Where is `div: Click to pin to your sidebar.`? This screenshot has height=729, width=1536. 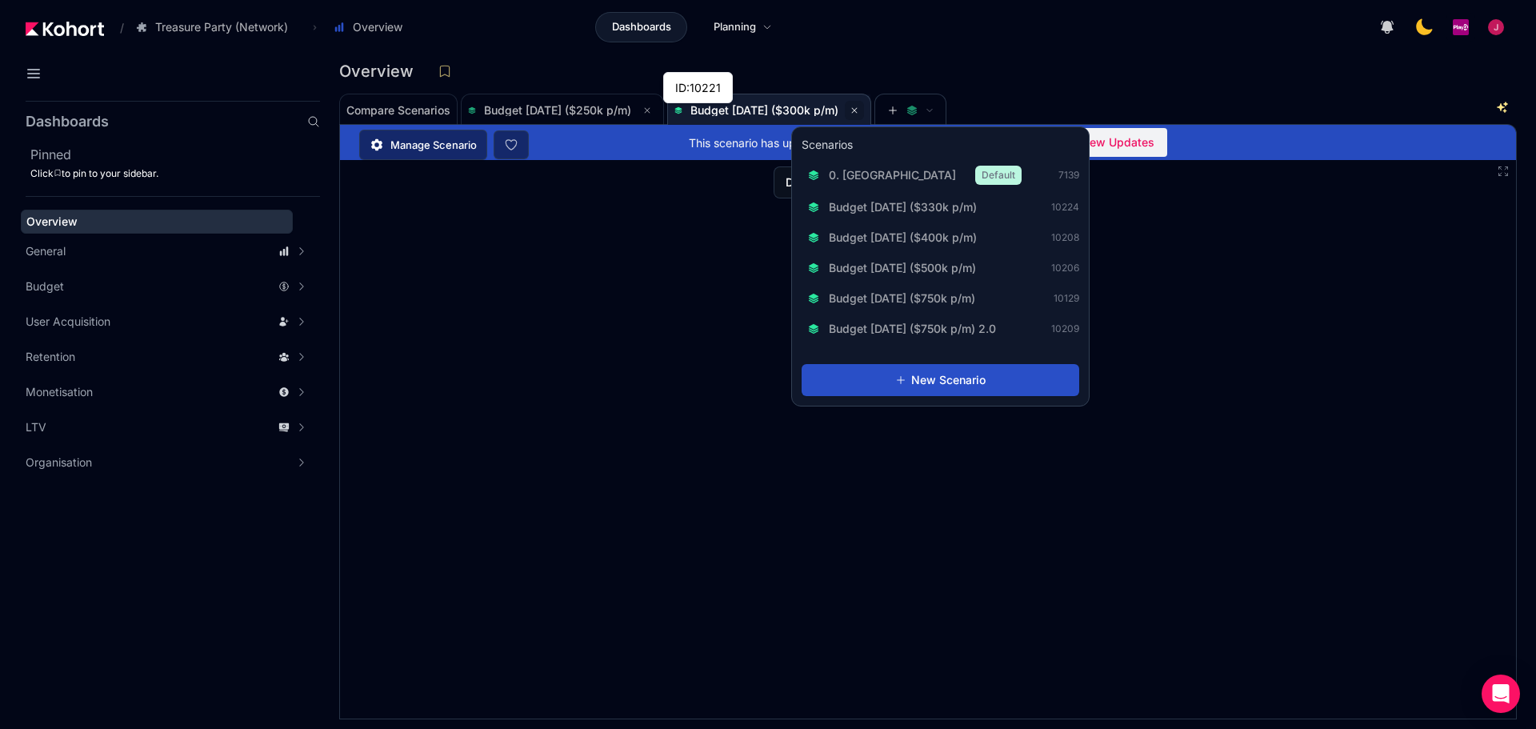
div: Click to pin to your sidebar. is located at coordinates (175, 174).